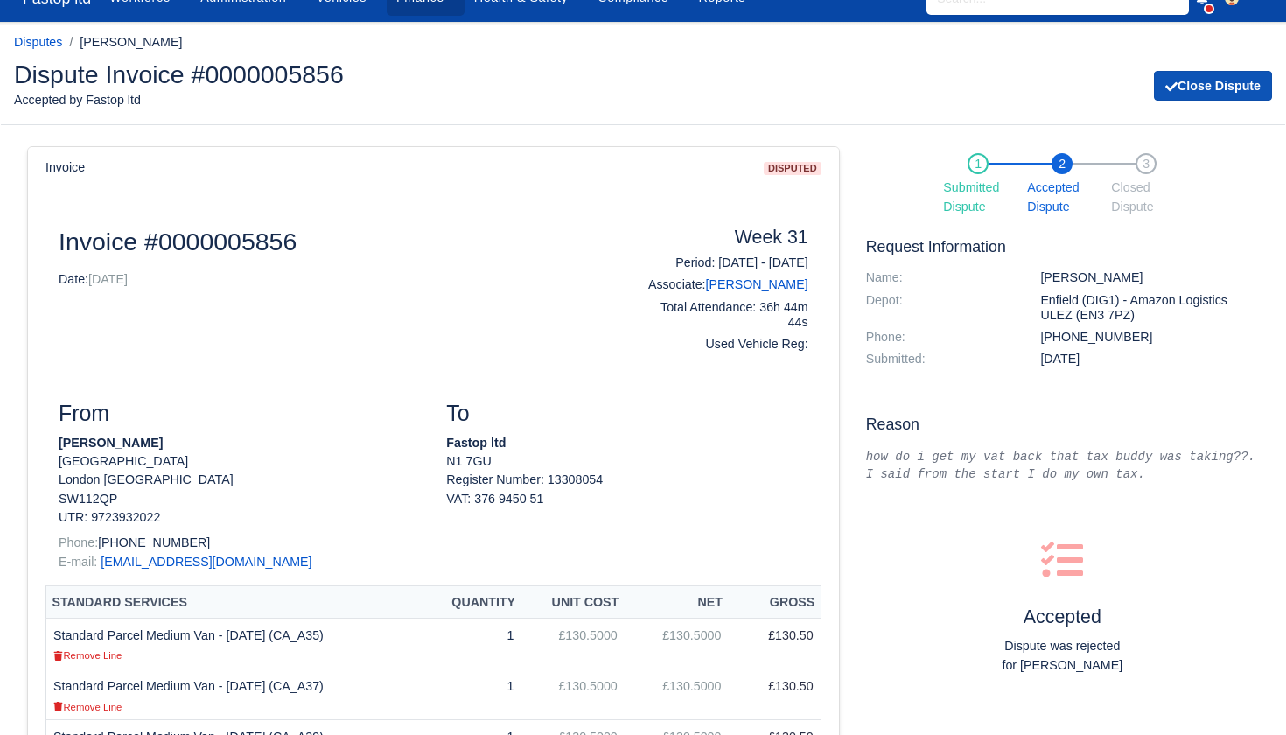  Describe the element at coordinates (676, 602) in the screenshot. I see `th: Net` at that location.